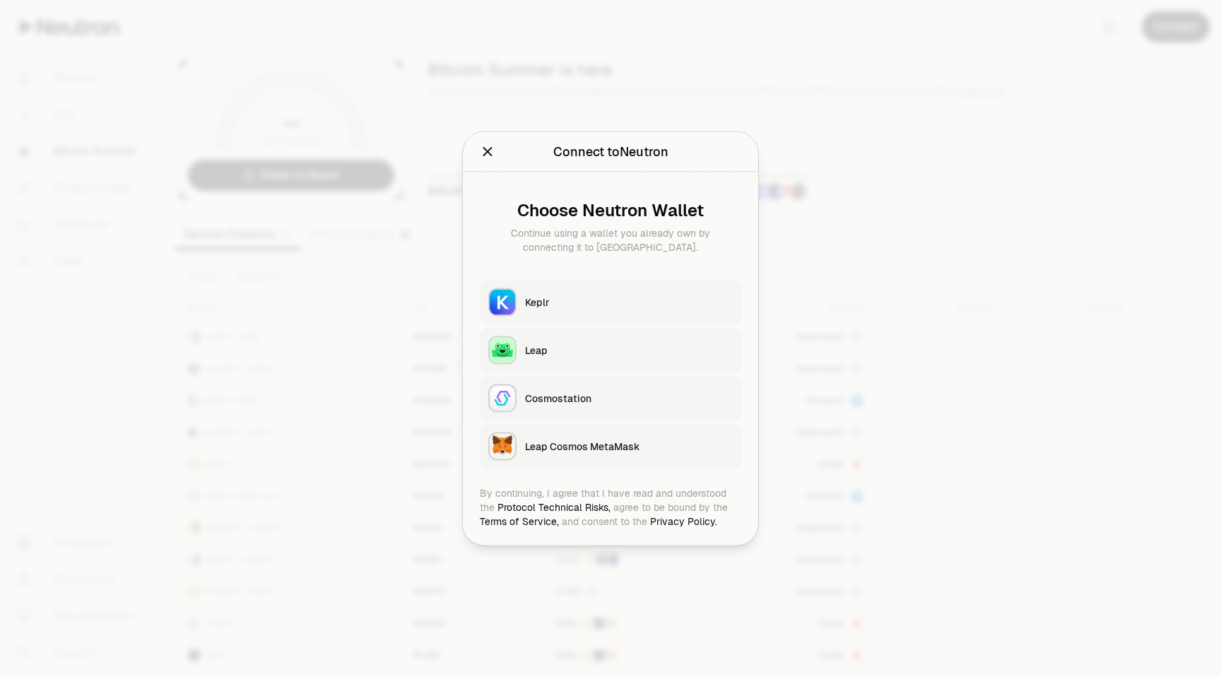  I want to click on button: LeapLeap, so click(610, 350).